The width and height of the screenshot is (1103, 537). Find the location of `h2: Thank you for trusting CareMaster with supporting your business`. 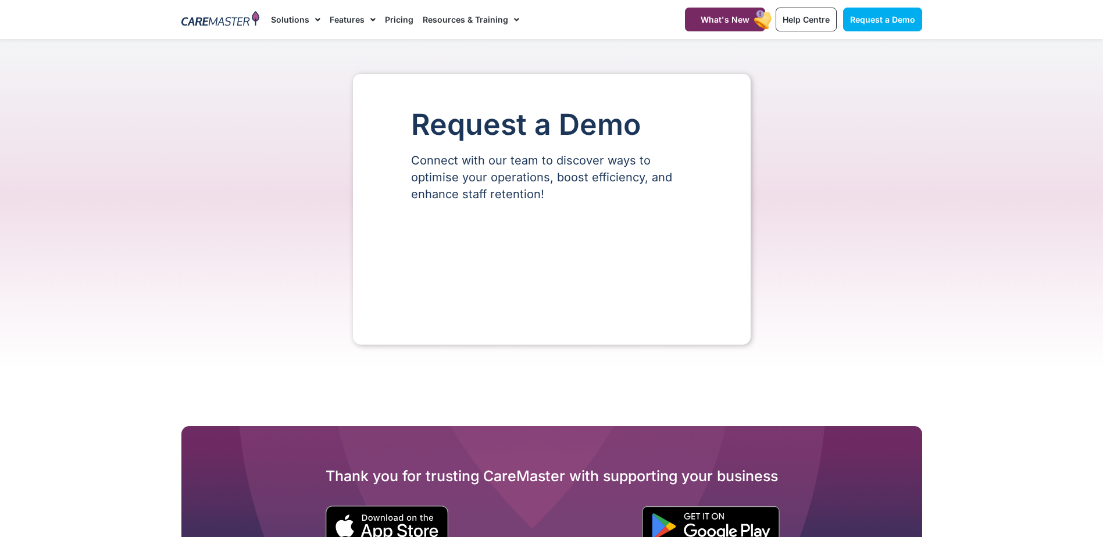

h2: Thank you for trusting CareMaster with supporting your business is located at coordinates (552, 476).